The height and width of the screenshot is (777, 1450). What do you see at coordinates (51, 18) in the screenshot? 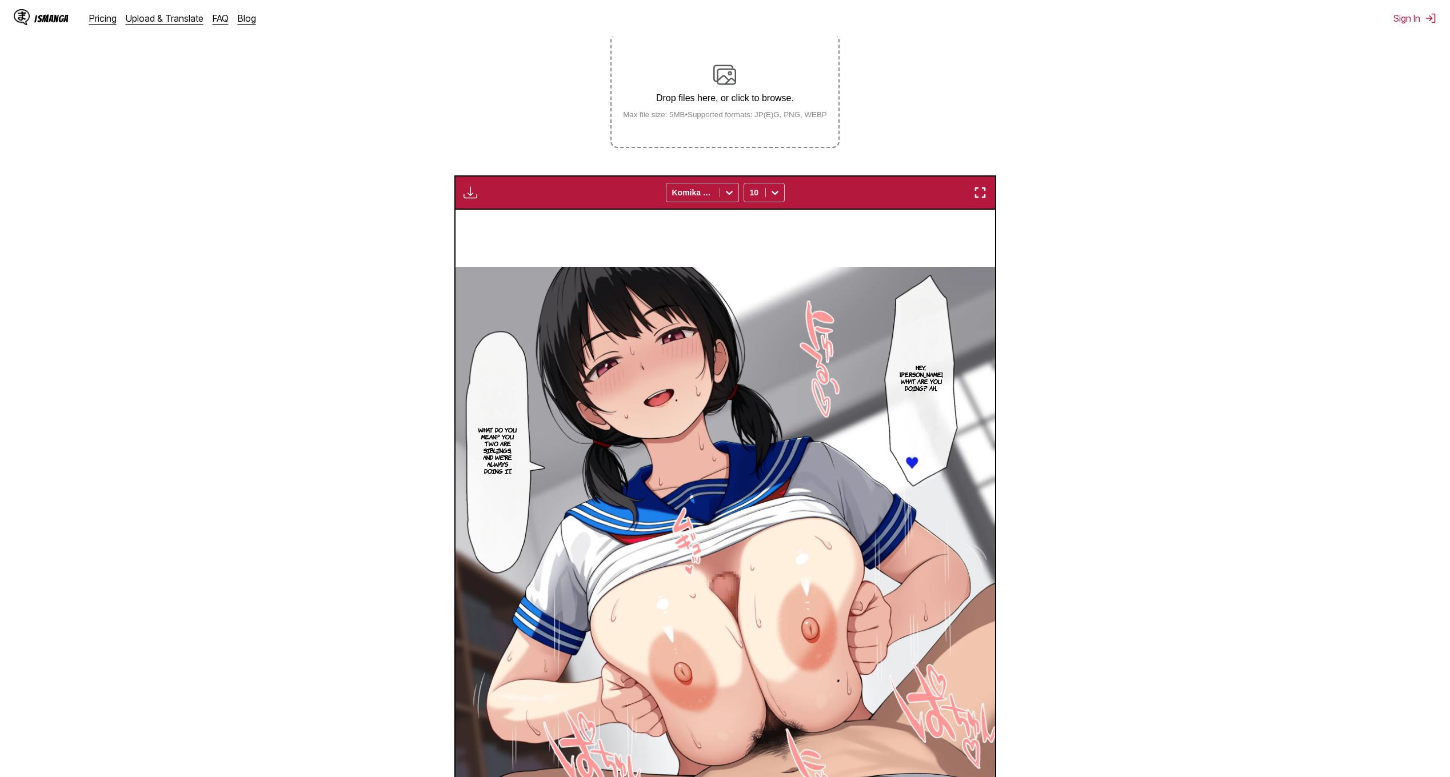
I see `a: IsManga LogoIsManga` at bounding box center [51, 18].